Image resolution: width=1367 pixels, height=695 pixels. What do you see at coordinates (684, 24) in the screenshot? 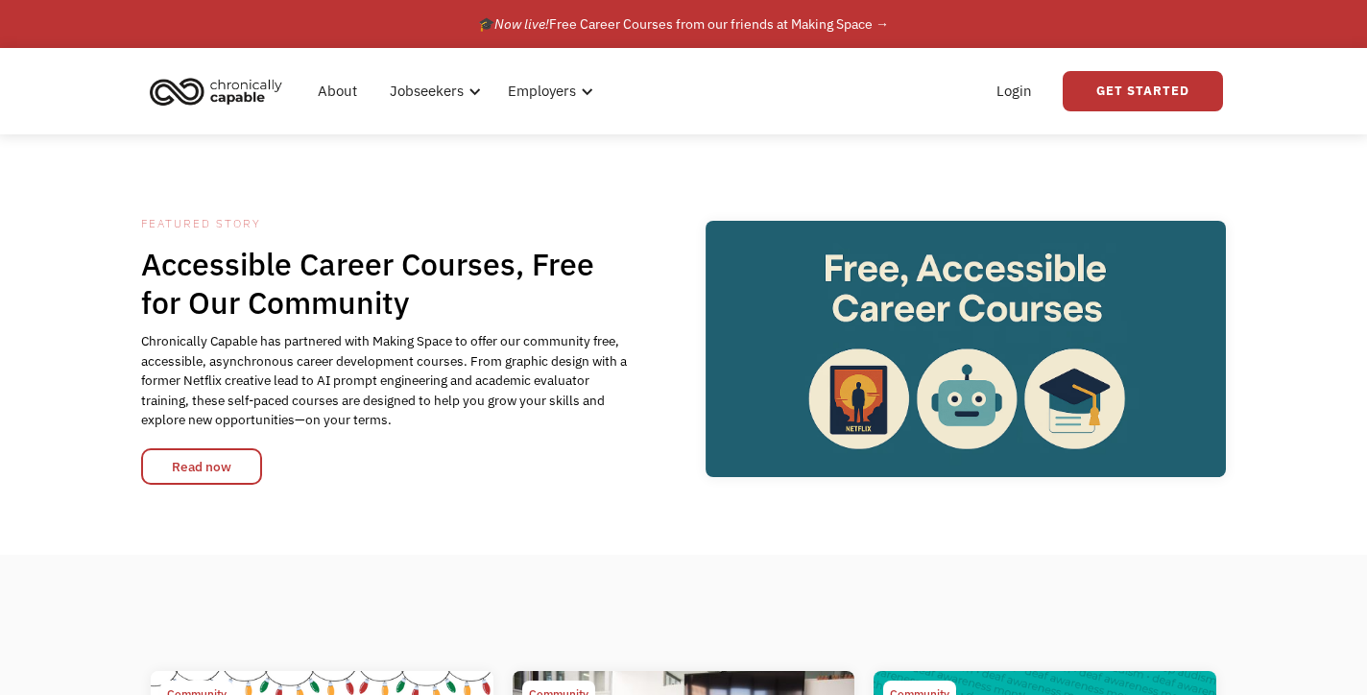
I see `div: 🎓 Free Career Courses from our friends at Making Space →` at bounding box center [684, 24].